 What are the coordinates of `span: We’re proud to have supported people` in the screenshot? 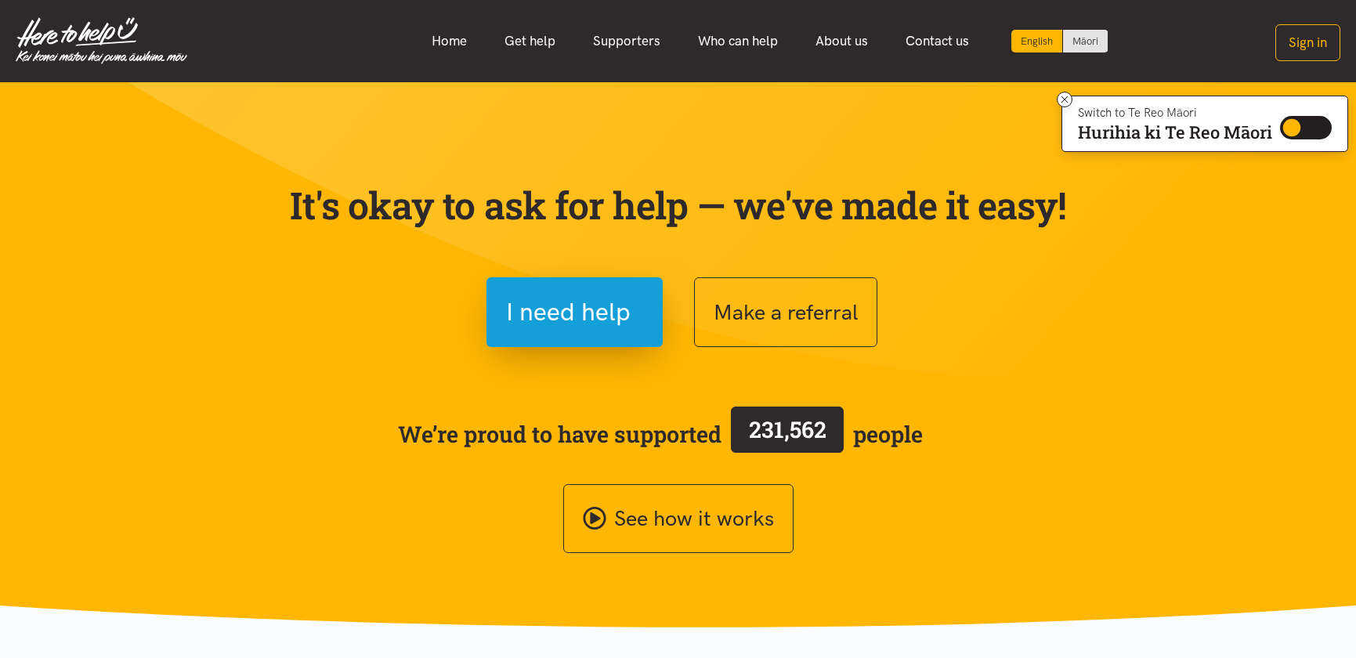 It's located at (660, 434).